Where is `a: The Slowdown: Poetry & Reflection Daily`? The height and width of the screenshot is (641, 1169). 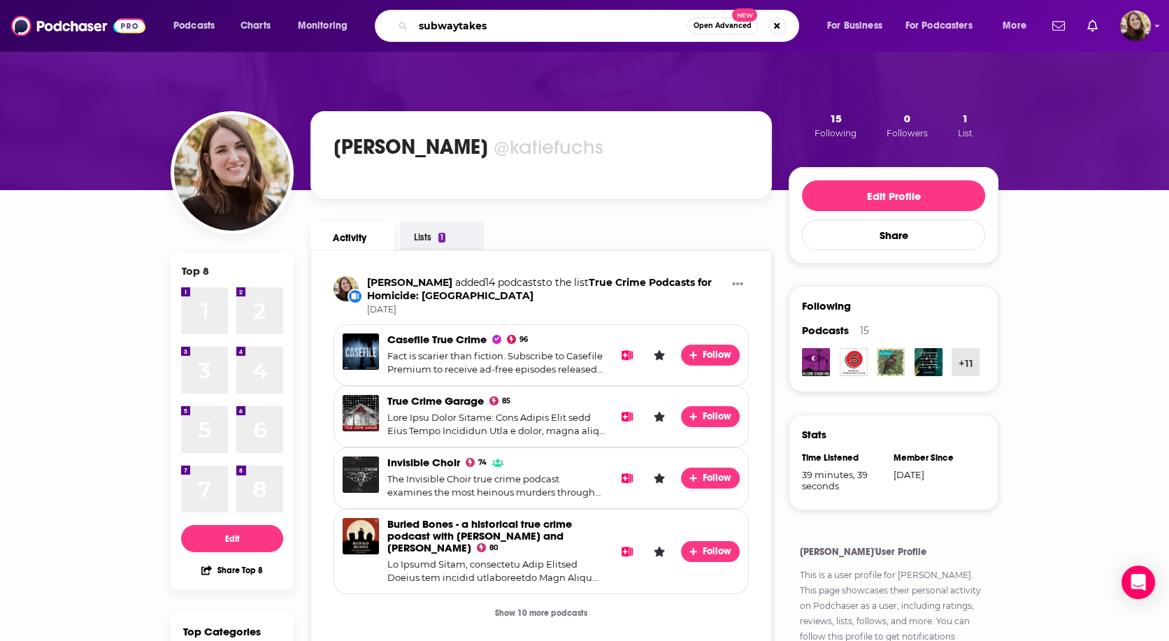
a: The Slowdown: Poetry & Reflection Daily is located at coordinates (929, 362).